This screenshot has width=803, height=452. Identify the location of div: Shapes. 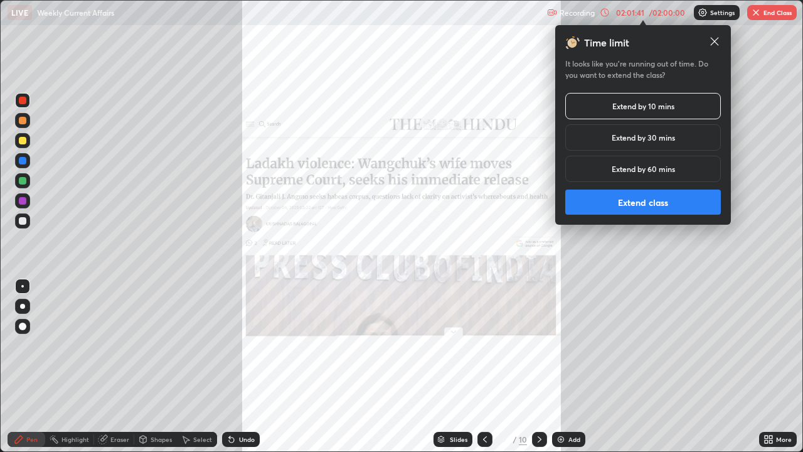
(161, 439).